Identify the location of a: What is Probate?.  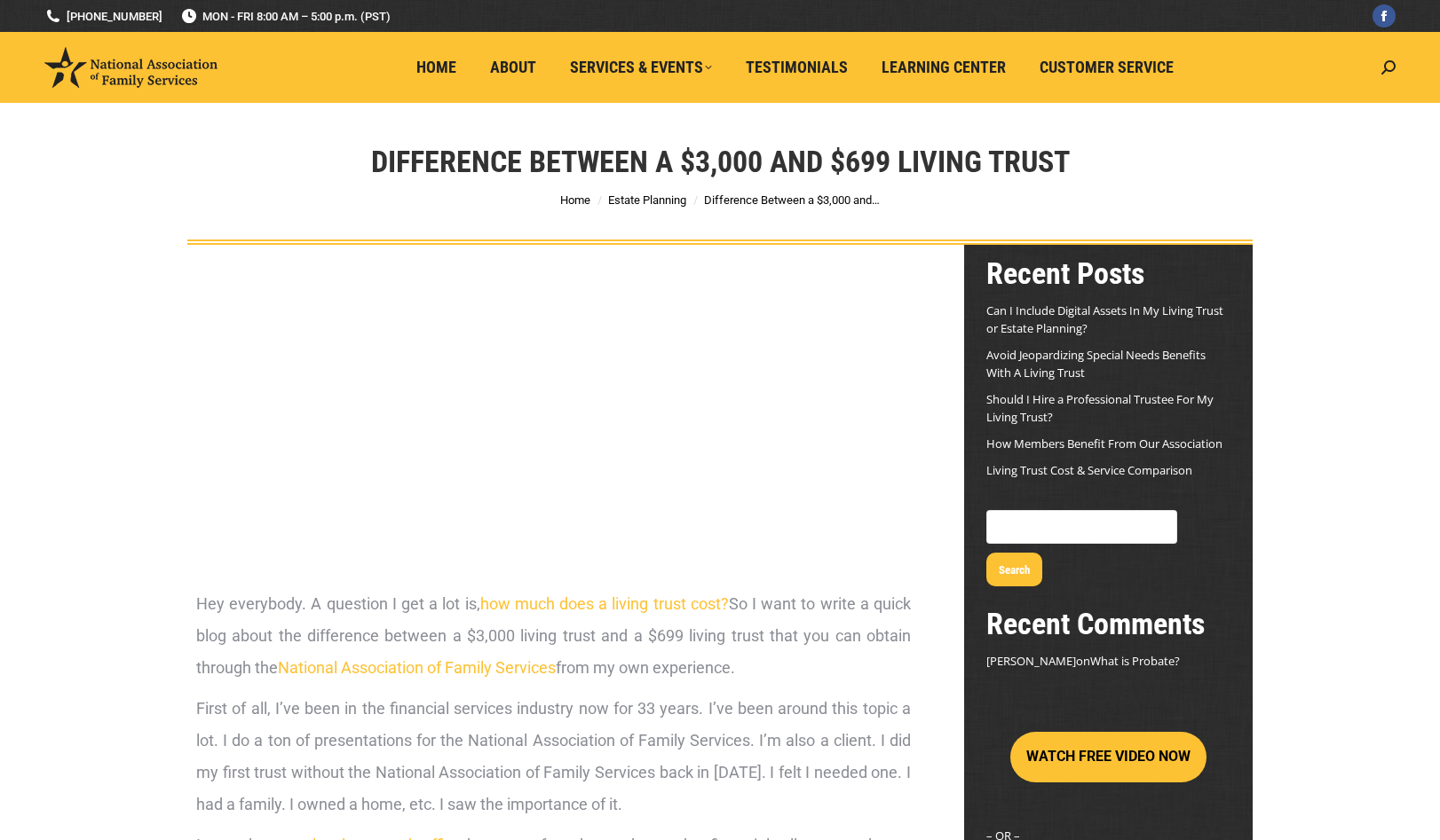
(1134, 661).